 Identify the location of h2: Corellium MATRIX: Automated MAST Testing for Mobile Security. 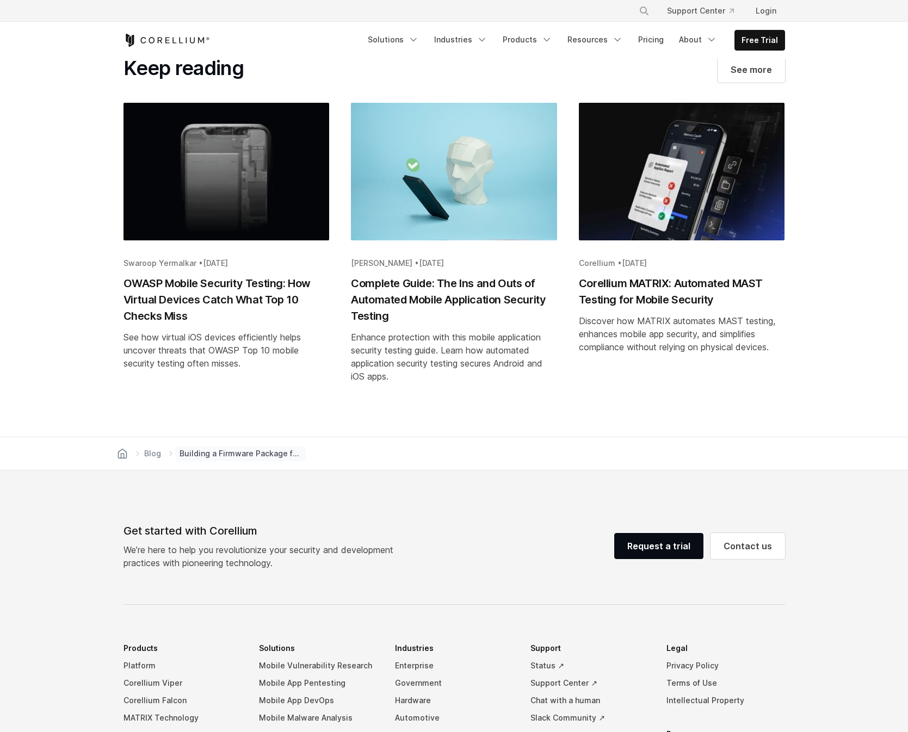
(681, 291).